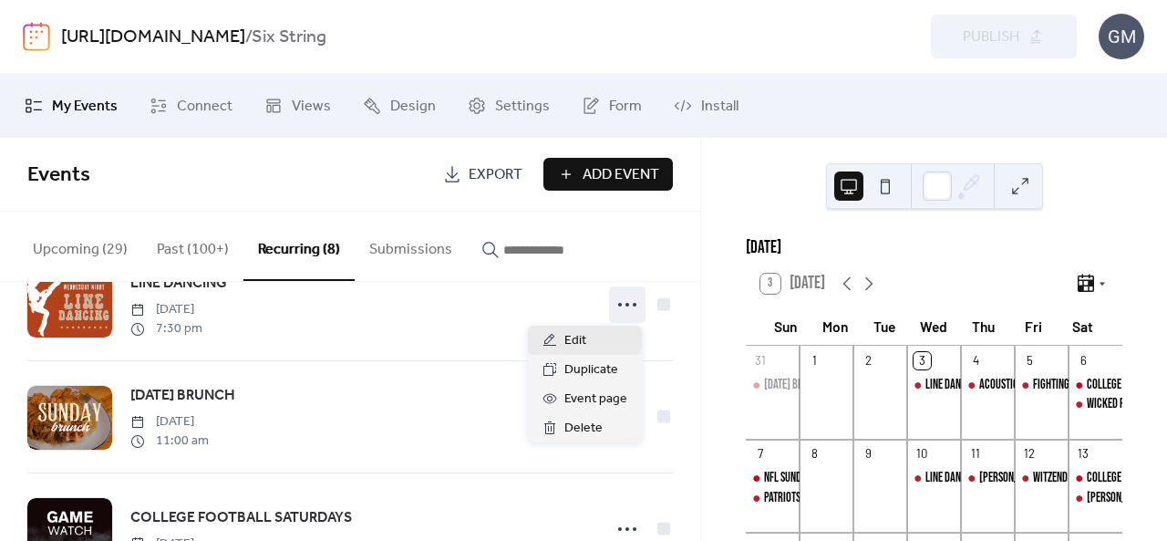 The image size is (1167, 541). Describe the element at coordinates (814, 360) in the screenshot. I see `div: 1` at that location.